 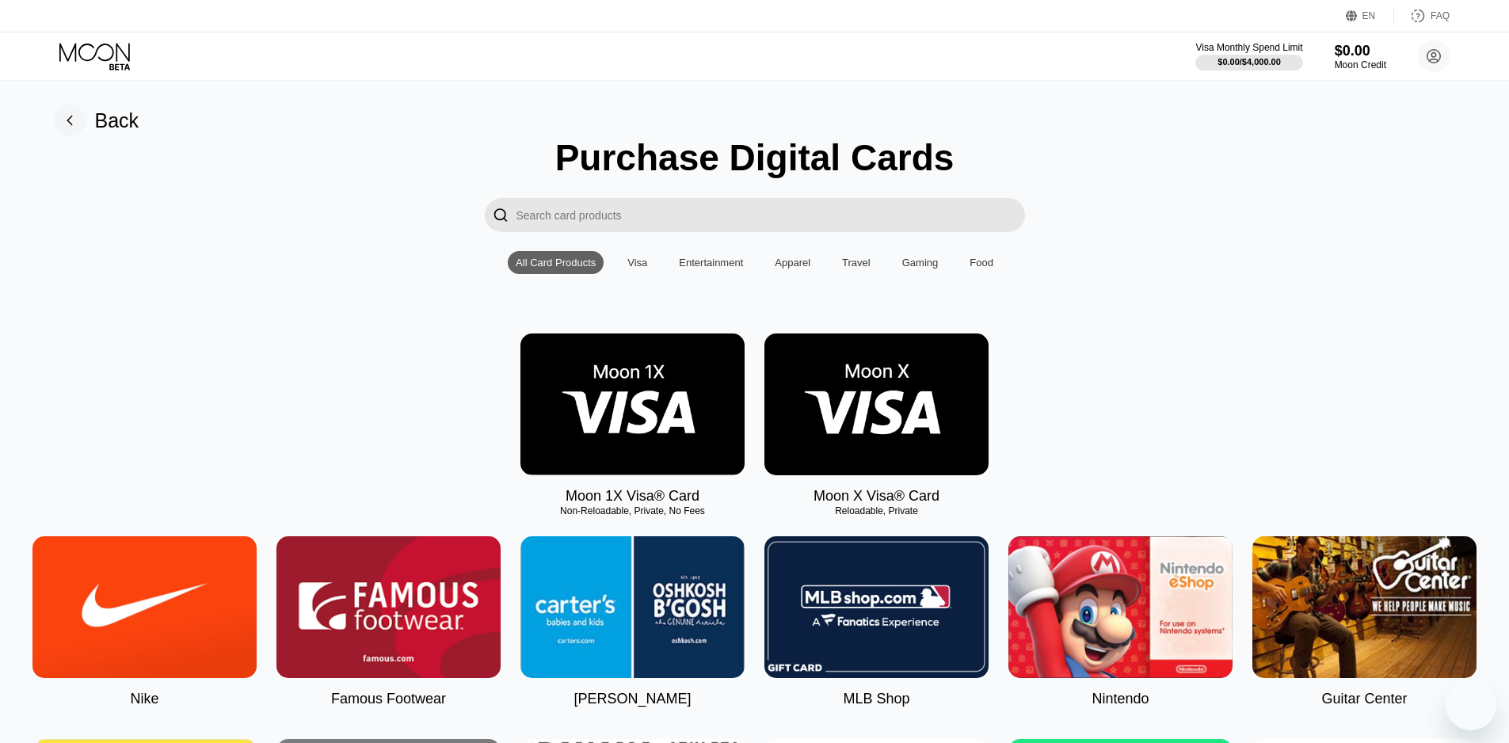 What do you see at coordinates (1250, 62) in the screenshot?
I see `div: $0.00 / $4,000.00` at bounding box center [1250, 62].